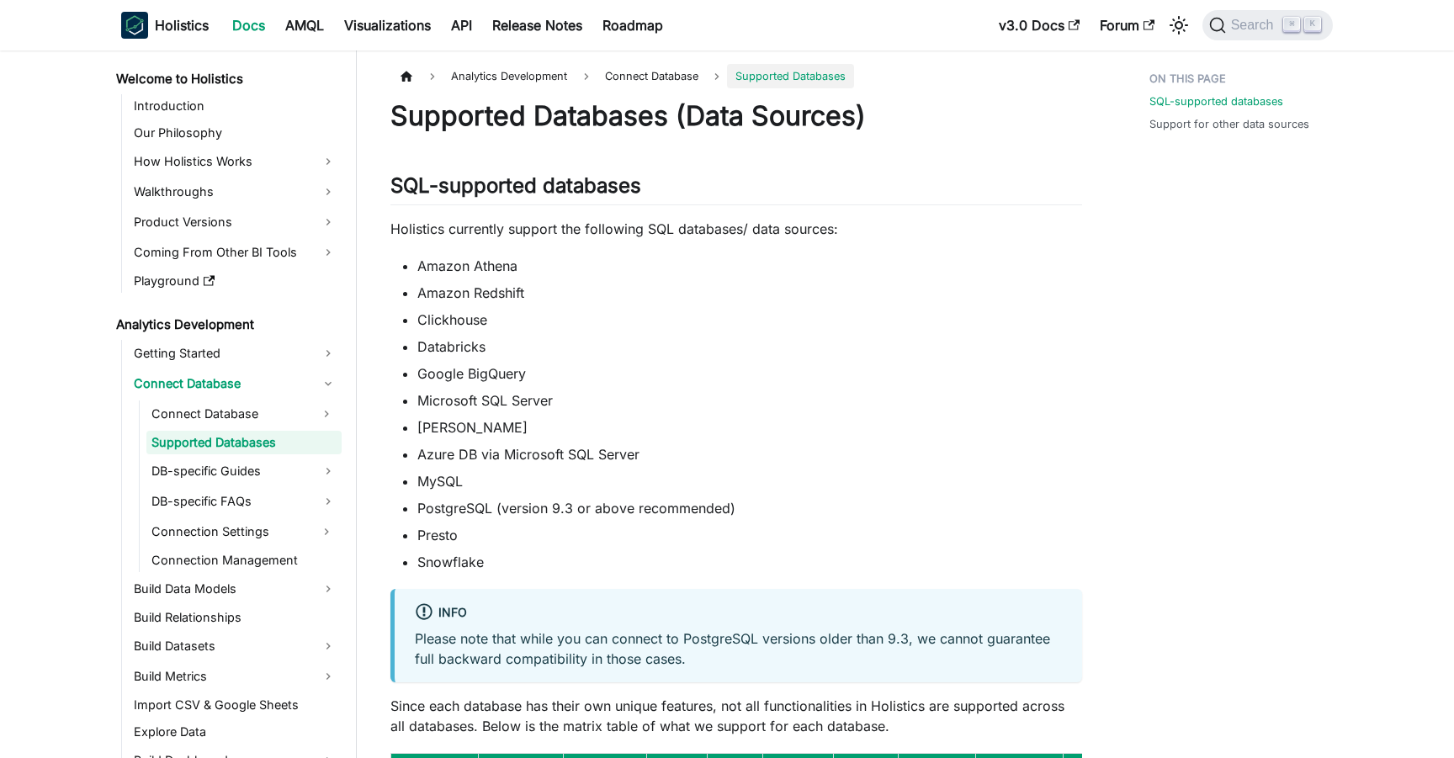  Describe the element at coordinates (461, 25) in the screenshot. I see `a: API` at that location.